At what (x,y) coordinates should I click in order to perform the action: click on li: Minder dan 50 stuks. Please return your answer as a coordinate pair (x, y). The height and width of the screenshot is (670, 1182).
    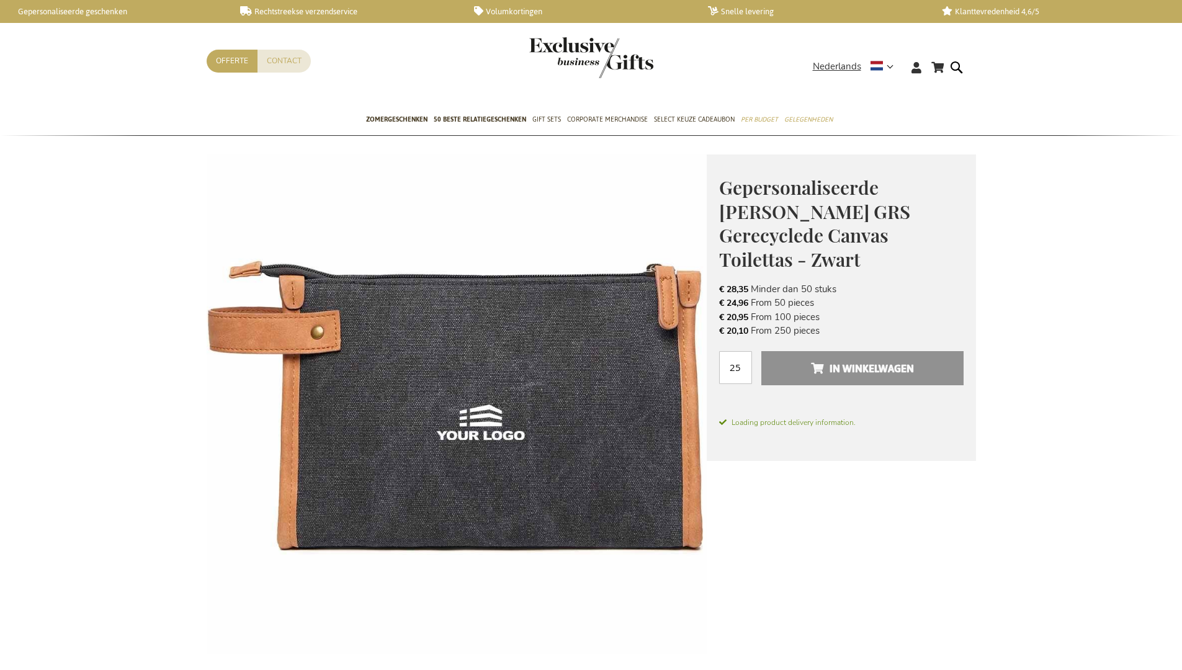
    Looking at the image, I should click on (841, 289).